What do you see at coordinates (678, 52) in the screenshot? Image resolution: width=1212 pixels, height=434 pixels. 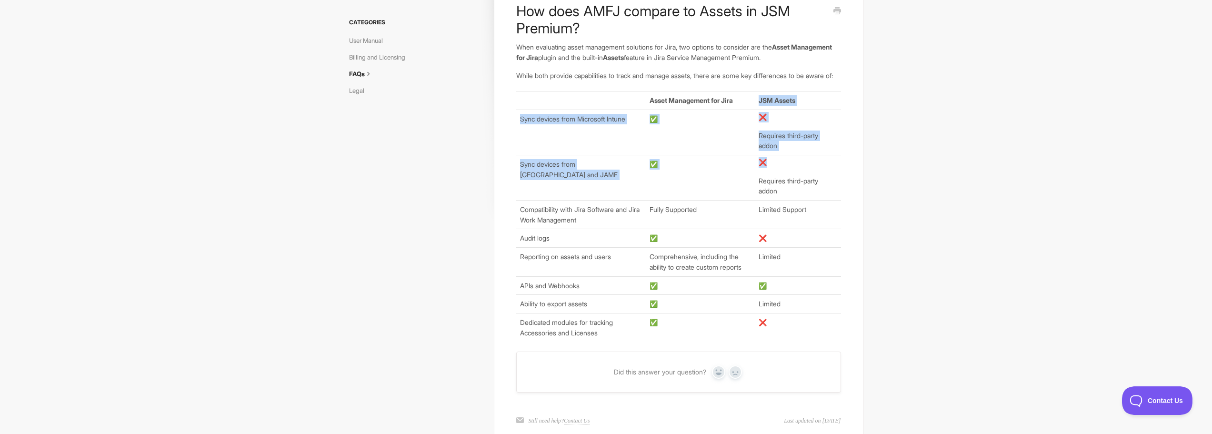 I see `p: When evaluating asset management solutions for Jira, two options to consider are the plugin and t...` at bounding box center [678, 52].